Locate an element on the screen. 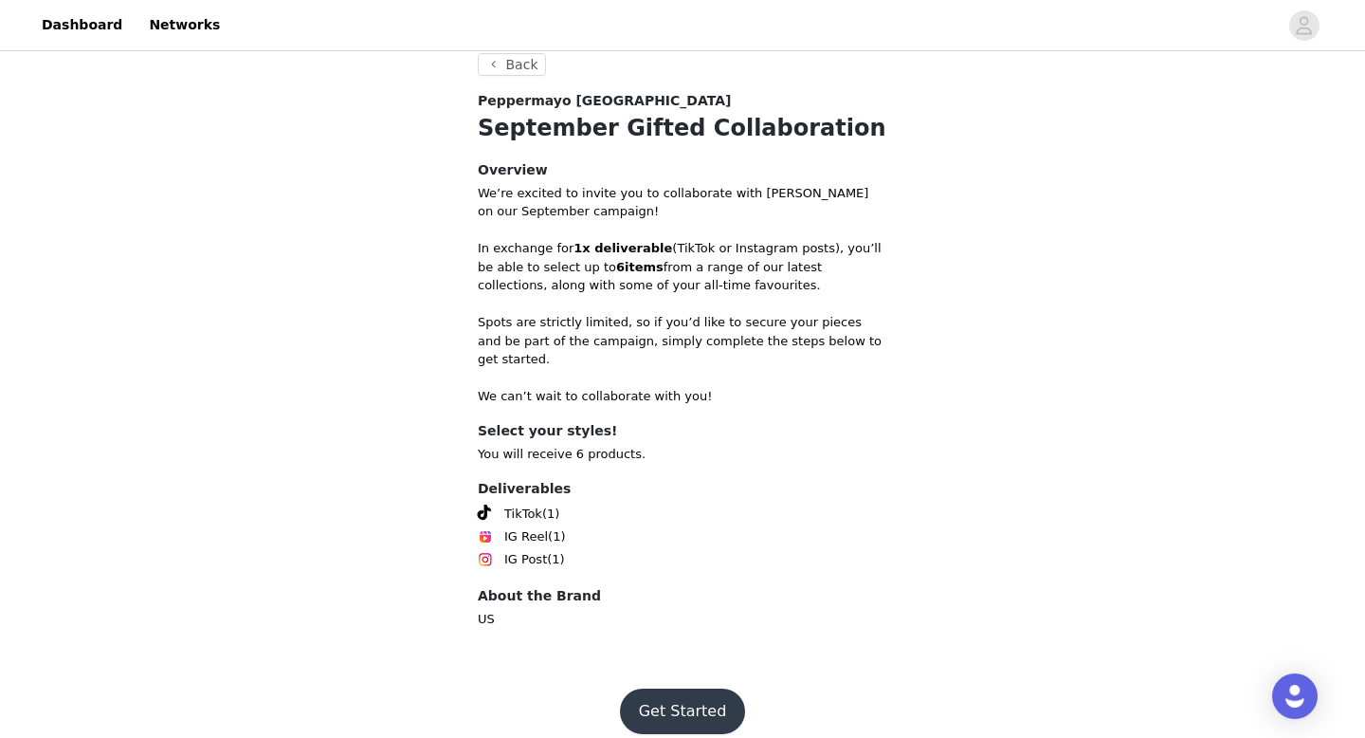  p: You will receive 6 products. is located at coordinates (683, 454).